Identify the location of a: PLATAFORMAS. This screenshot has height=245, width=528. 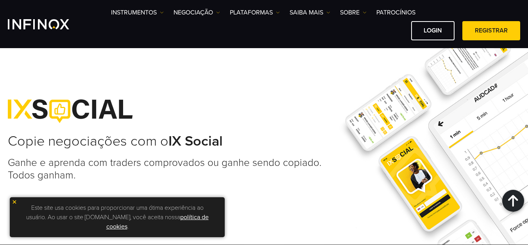
(255, 13).